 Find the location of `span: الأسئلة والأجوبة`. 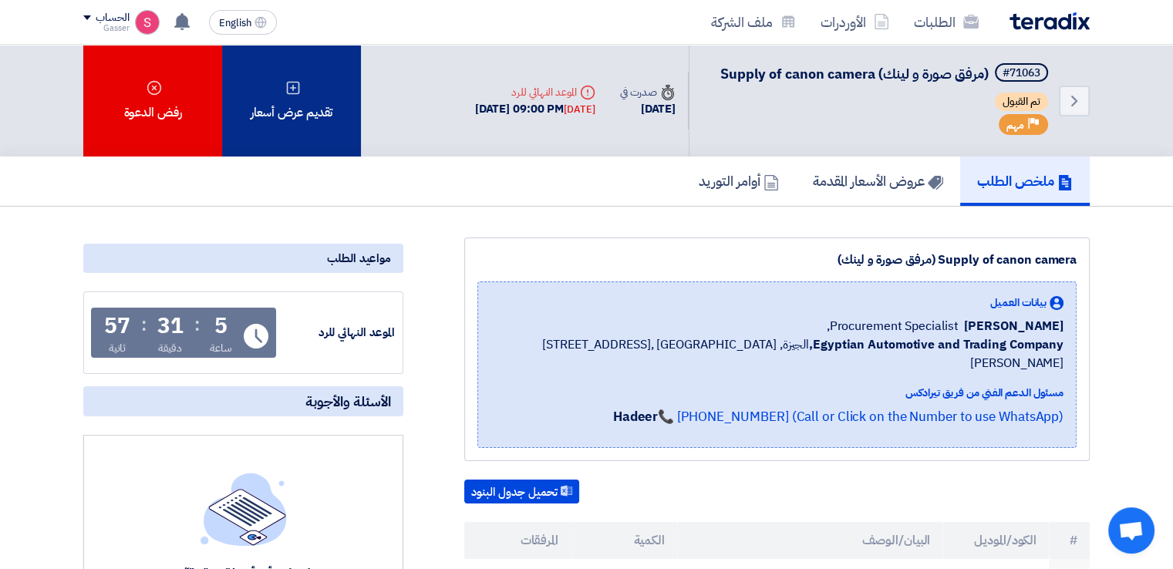

span: الأسئلة والأجوبة is located at coordinates (348, 401).